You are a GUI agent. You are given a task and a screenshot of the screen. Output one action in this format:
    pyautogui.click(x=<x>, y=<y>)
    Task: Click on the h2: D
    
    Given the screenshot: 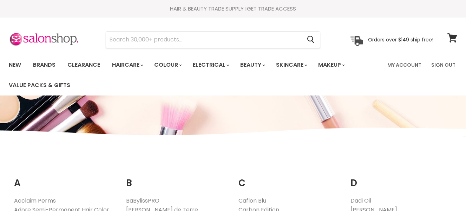 What is the action you would take?
    pyautogui.click(x=401, y=179)
    